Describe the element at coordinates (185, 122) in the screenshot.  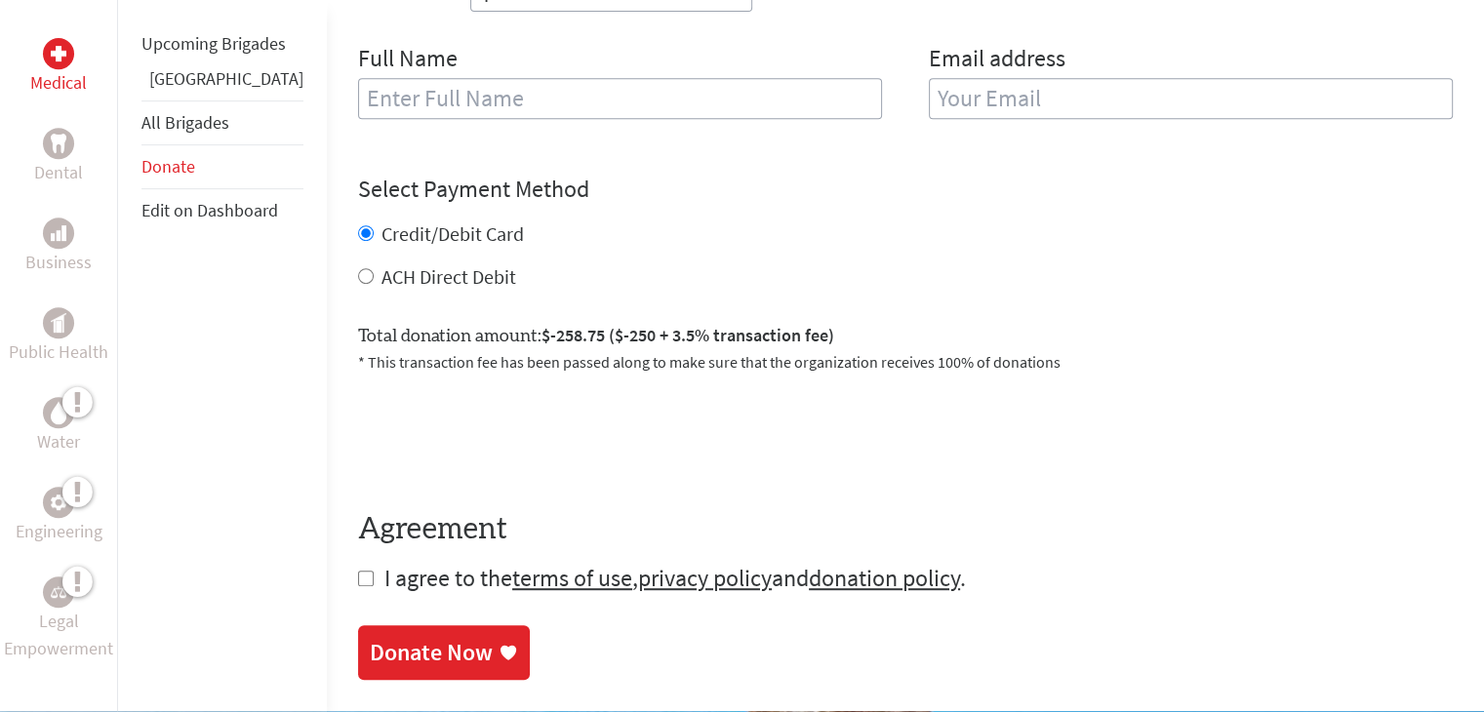
I see `a: All Brigades` at that location.